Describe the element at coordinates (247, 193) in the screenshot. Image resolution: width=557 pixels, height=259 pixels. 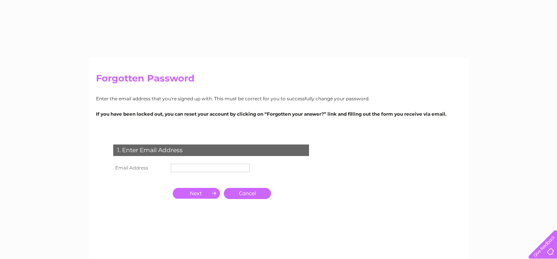
I see `a: Cancel` at that location.